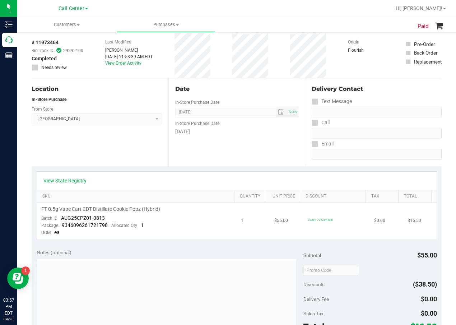  I want to click on div: Date, so click(237, 89).